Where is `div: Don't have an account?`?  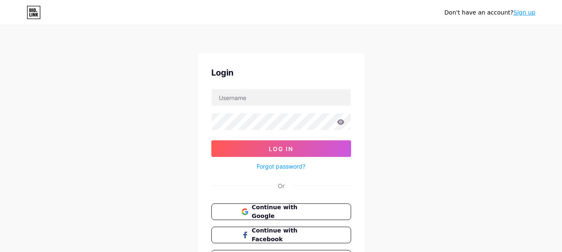 div: Don't have an account? is located at coordinates (489, 12).